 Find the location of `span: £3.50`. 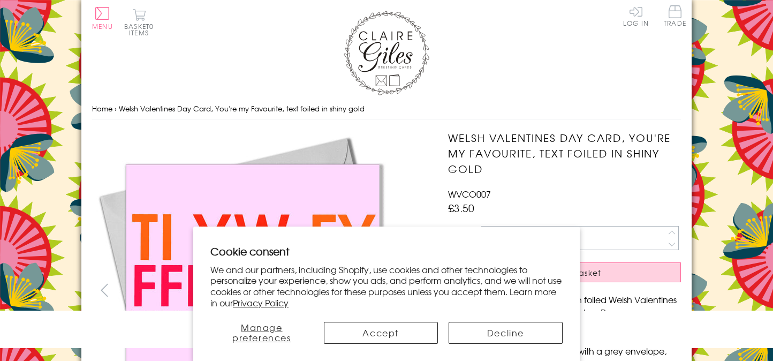

span: £3.50 is located at coordinates (461, 208).